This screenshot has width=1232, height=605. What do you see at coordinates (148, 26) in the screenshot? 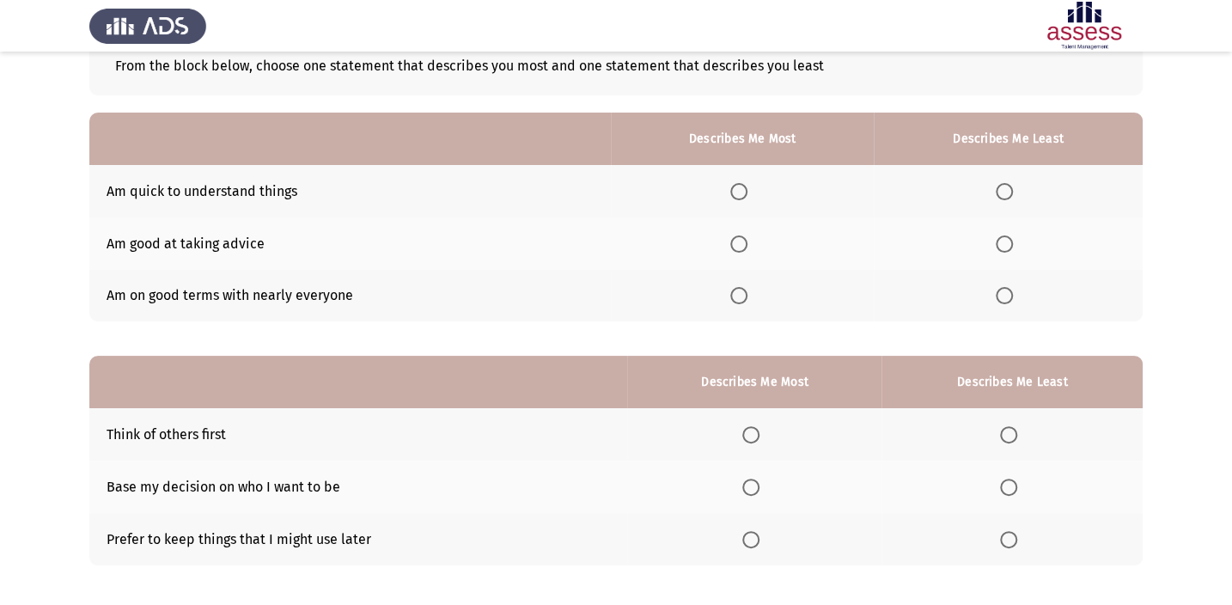
I see `img: Assess Talent Management logo` at bounding box center [148, 26].